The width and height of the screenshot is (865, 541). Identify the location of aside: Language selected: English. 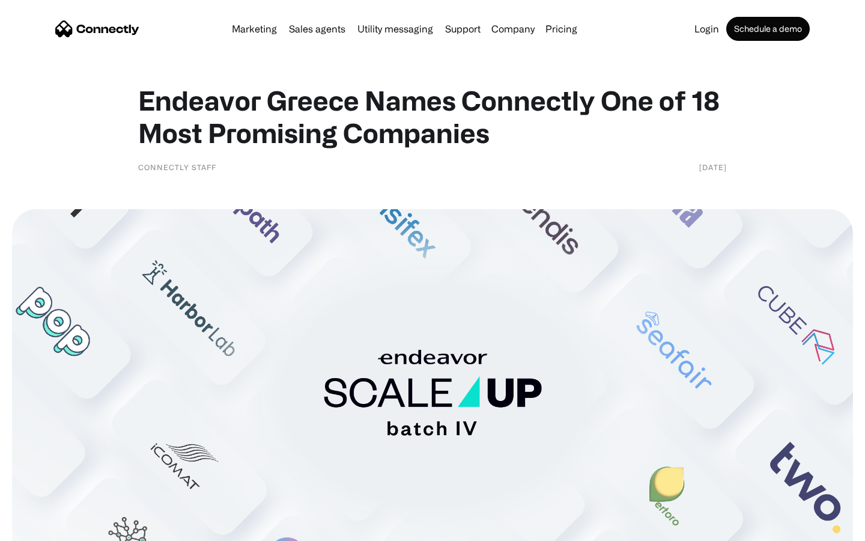
(42, 528).